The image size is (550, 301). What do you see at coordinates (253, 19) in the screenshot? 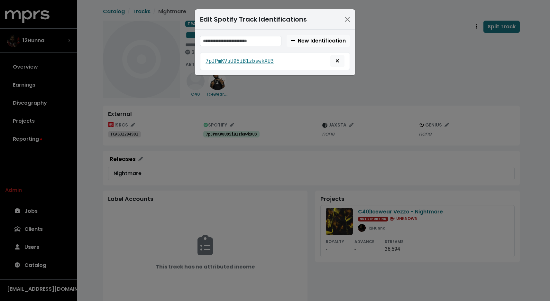
I see `div: Edit Spotify Track Identifications` at bounding box center [253, 19].